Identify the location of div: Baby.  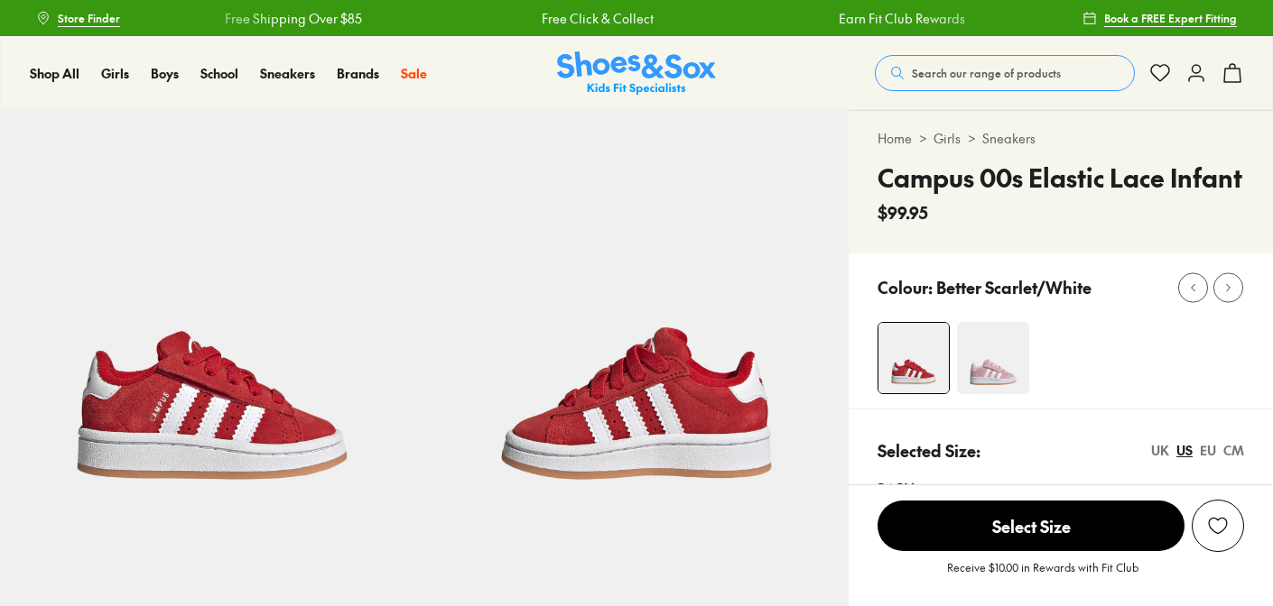
(1060, 488).